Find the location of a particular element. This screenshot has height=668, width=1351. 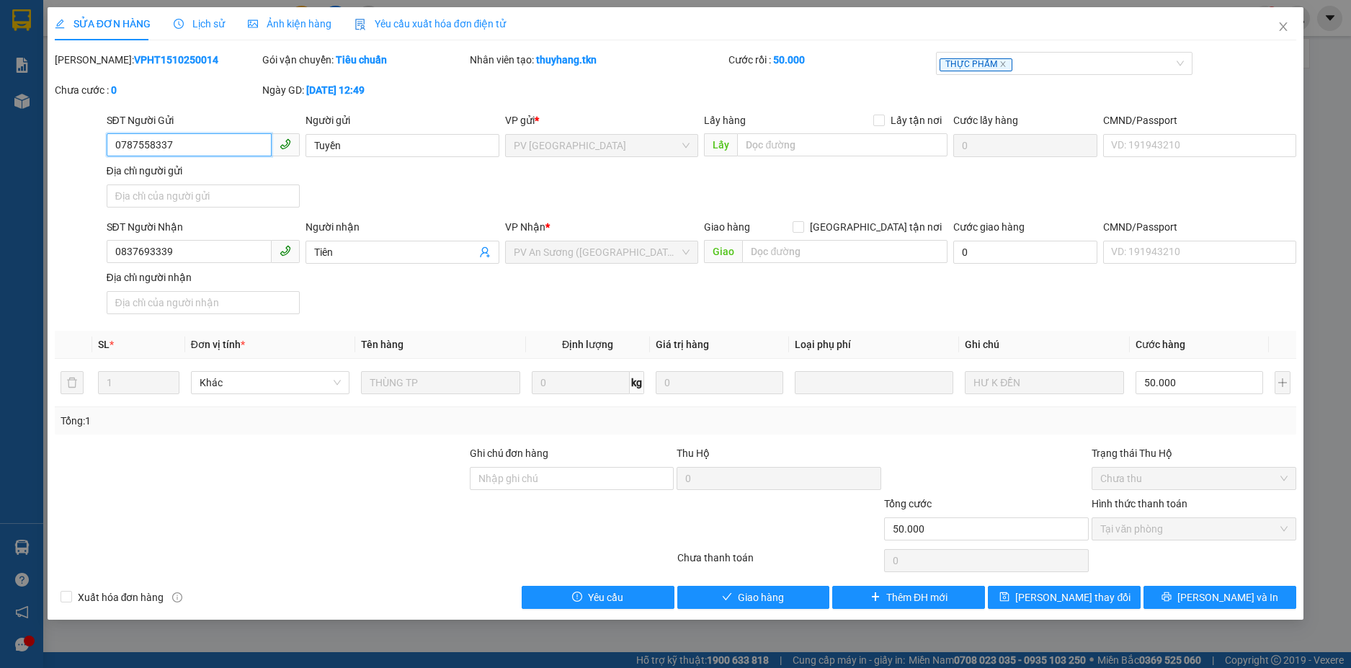

span: VP Nhận is located at coordinates (525, 227).